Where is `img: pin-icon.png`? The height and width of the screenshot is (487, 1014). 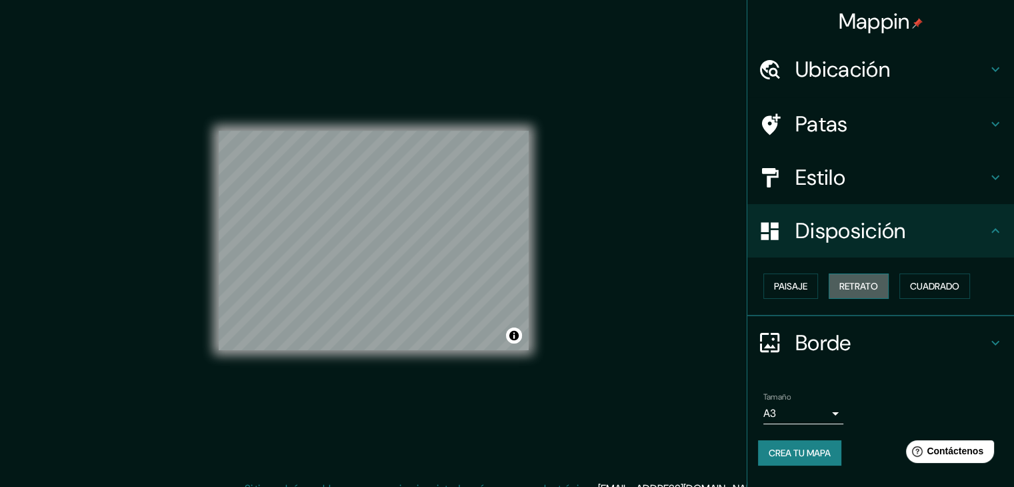
img: pin-icon.png is located at coordinates (918, 23).